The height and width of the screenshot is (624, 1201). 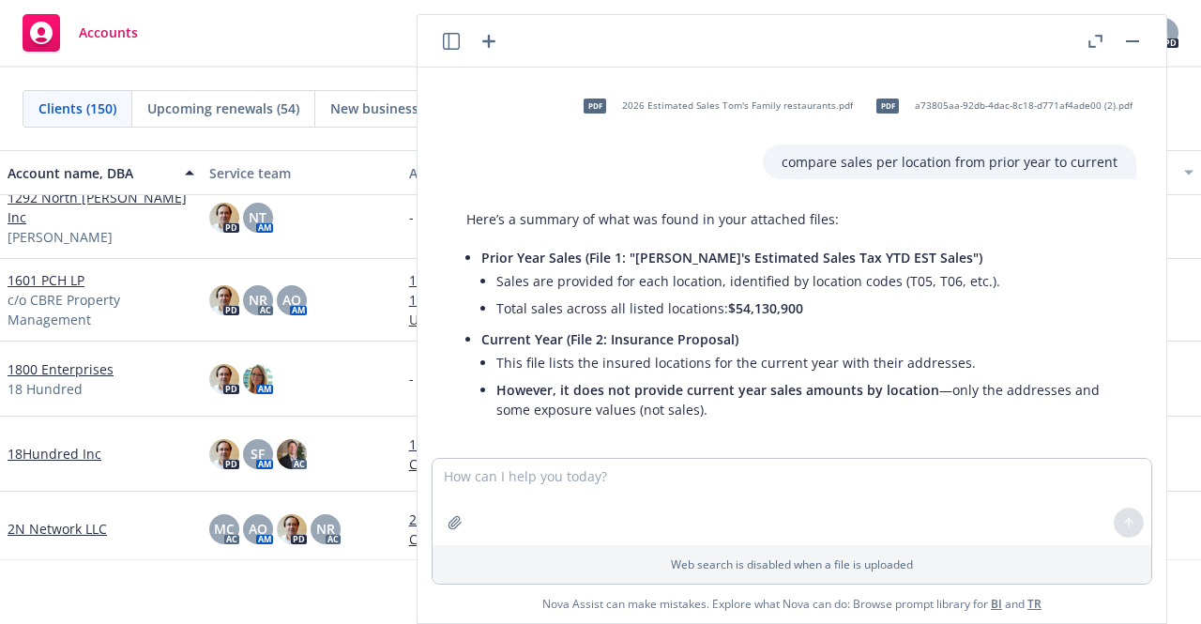 I want to click on span: Clients (150), so click(x=77, y=108).